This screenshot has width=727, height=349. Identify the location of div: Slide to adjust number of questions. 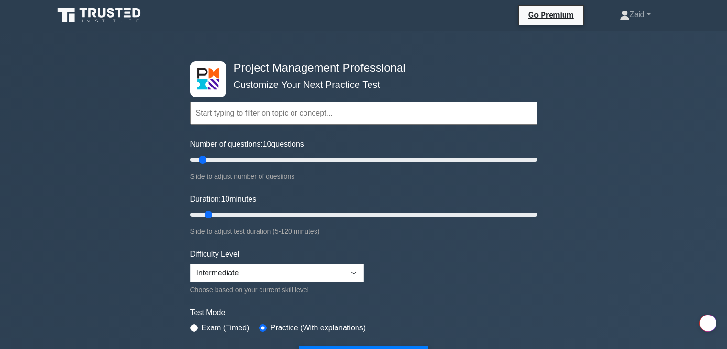
(364, 176).